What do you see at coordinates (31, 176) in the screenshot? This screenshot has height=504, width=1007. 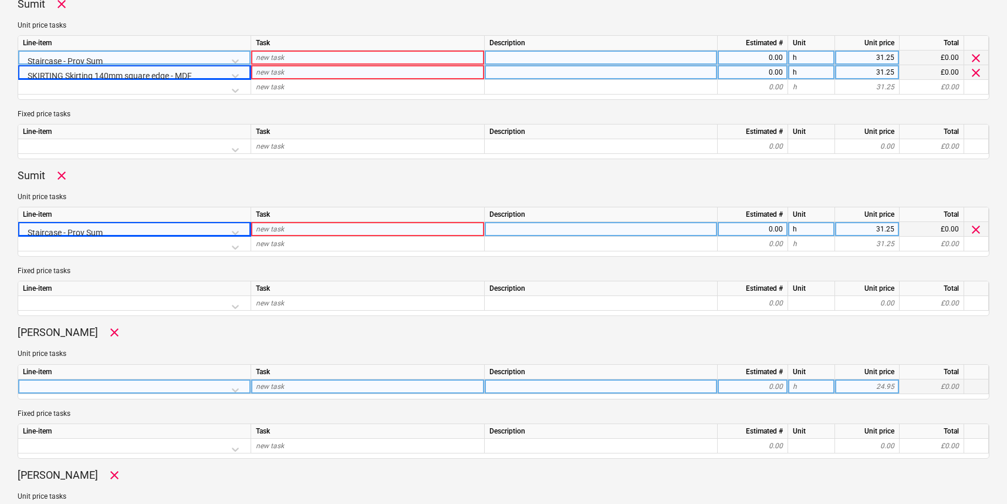 I see `p: Sumit` at bounding box center [31, 176].